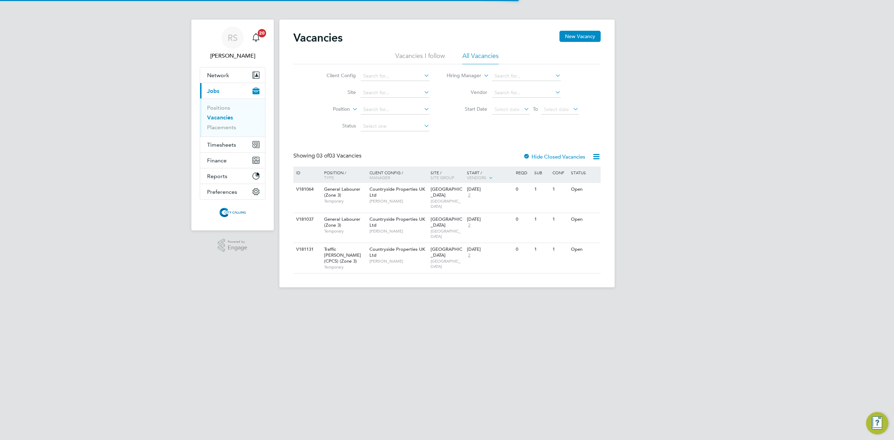  Describe the element at coordinates (447, 175) in the screenshot. I see `div: Site /` at that location.